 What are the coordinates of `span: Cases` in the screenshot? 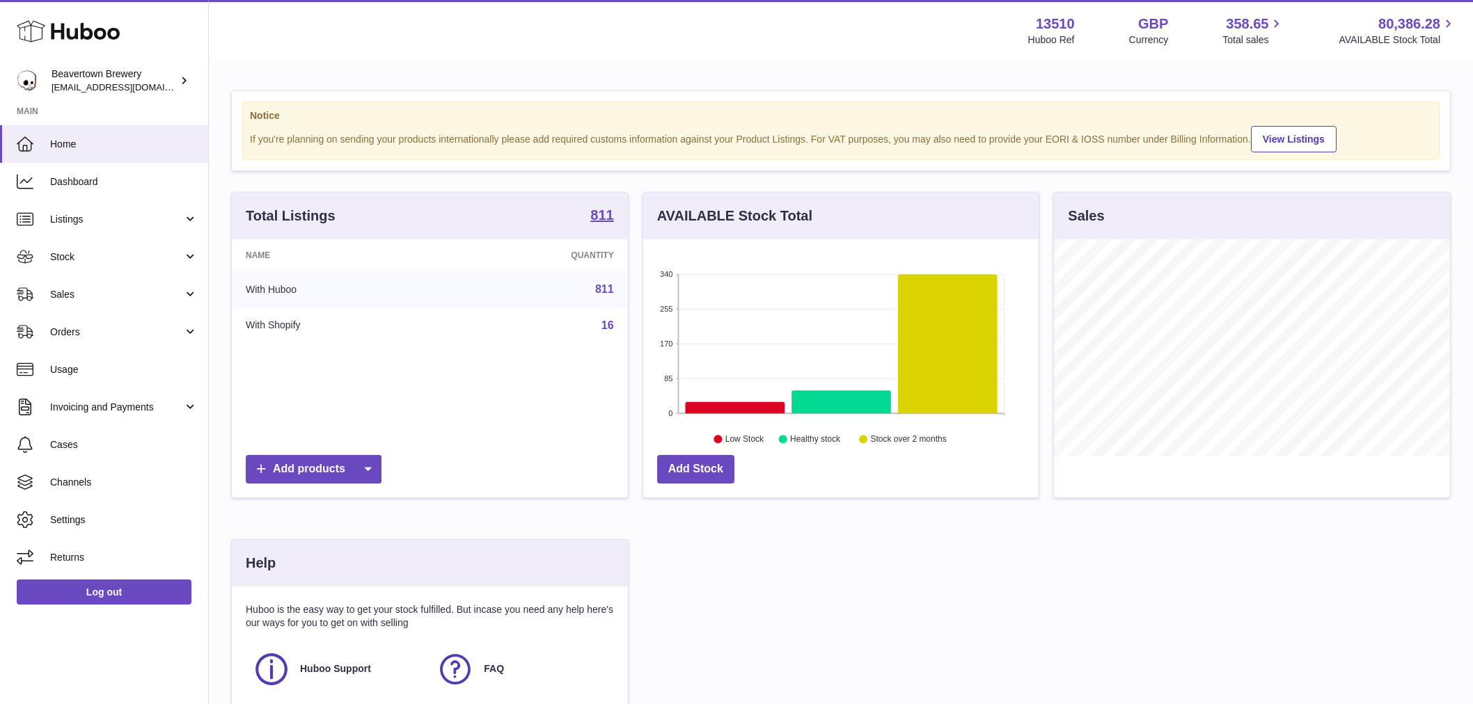 It's located at (124, 445).